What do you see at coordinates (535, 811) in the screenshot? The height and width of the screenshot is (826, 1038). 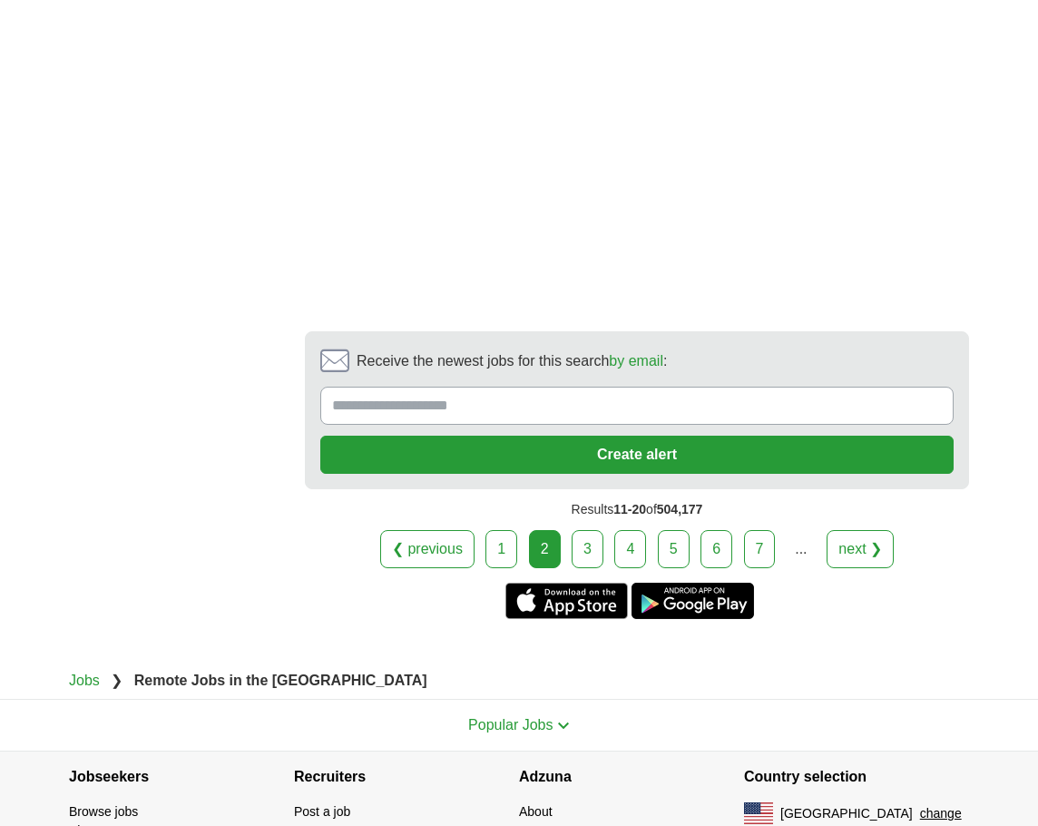 I see `a: About` at bounding box center [535, 811].